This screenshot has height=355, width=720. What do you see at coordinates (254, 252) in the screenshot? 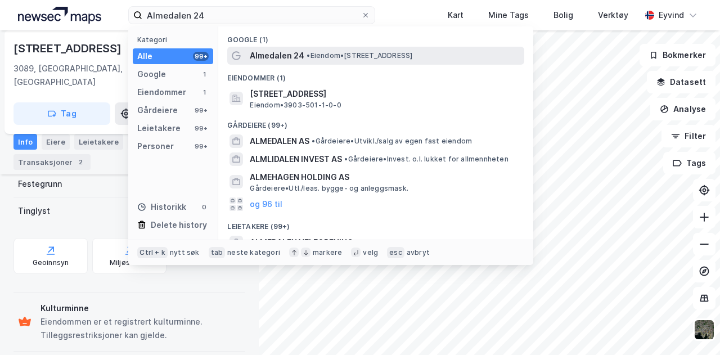
I see `div: neste kategori` at bounding box center [254, 252].